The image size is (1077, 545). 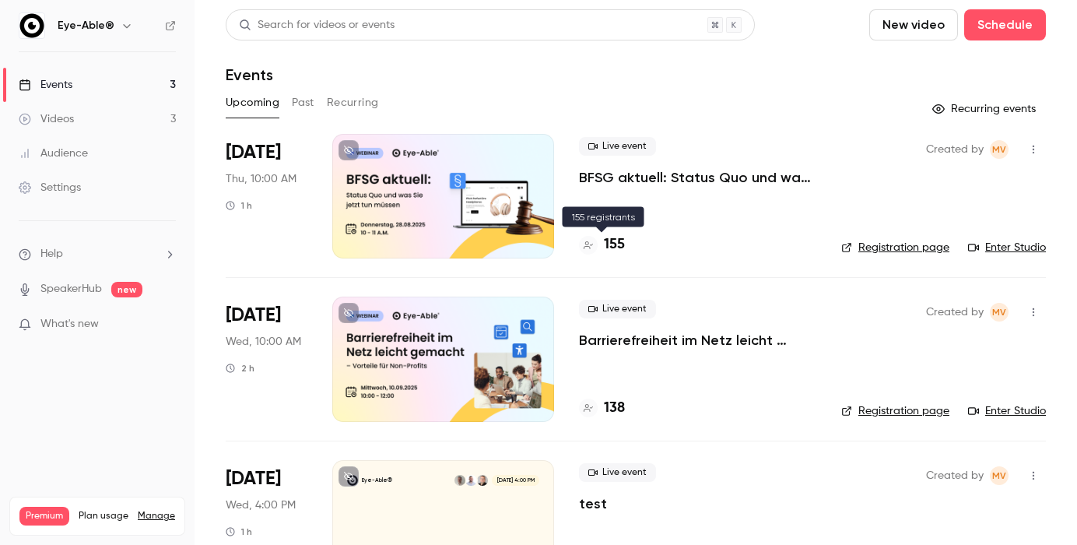 I want to click on a: test, so click(x=593, y=503).